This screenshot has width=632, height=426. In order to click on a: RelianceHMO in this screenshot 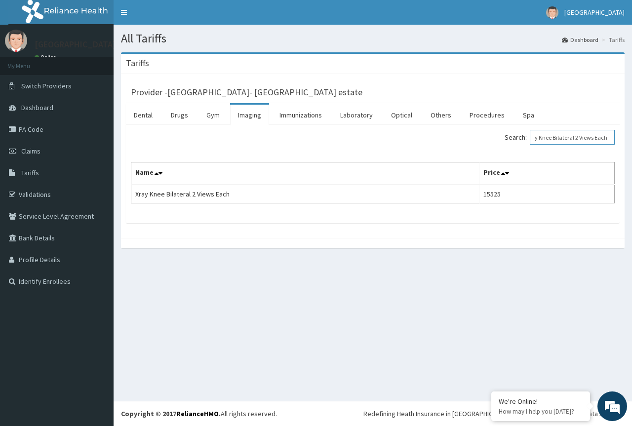, I will do `click(198, 414)`.